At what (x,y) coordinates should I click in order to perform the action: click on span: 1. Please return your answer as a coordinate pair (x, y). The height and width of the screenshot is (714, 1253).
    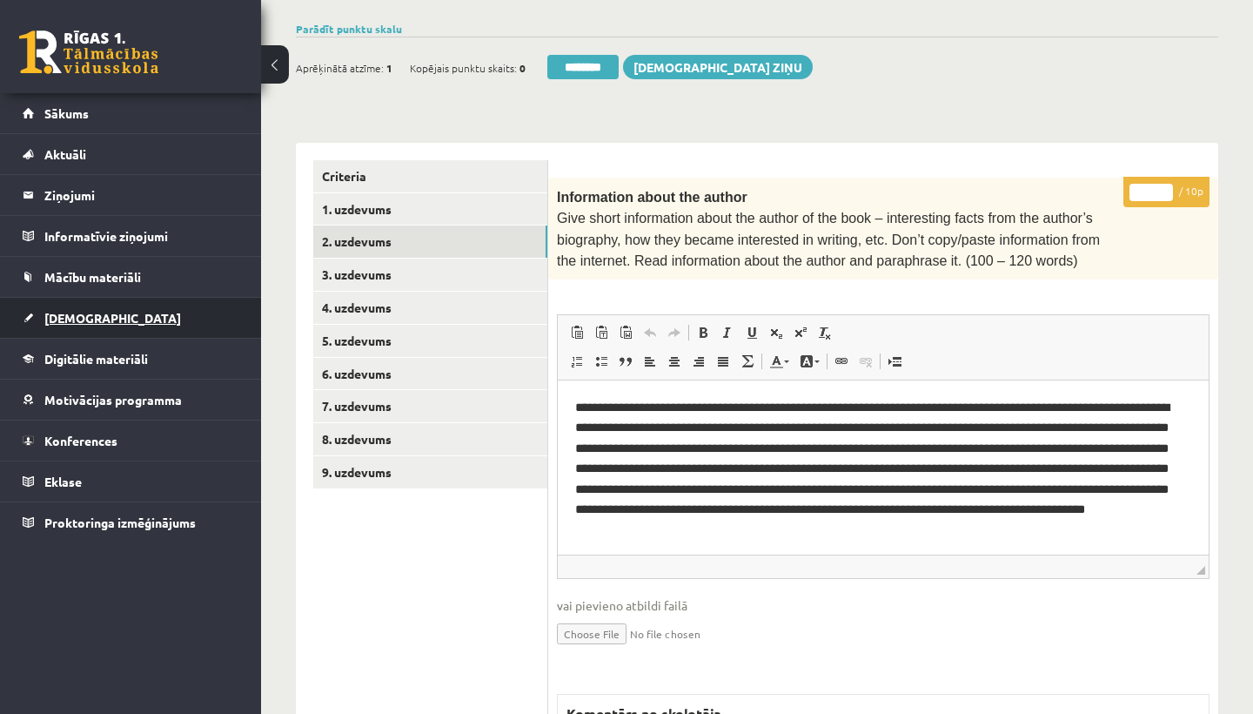
    Looking at the image, I should click on (389, 68).